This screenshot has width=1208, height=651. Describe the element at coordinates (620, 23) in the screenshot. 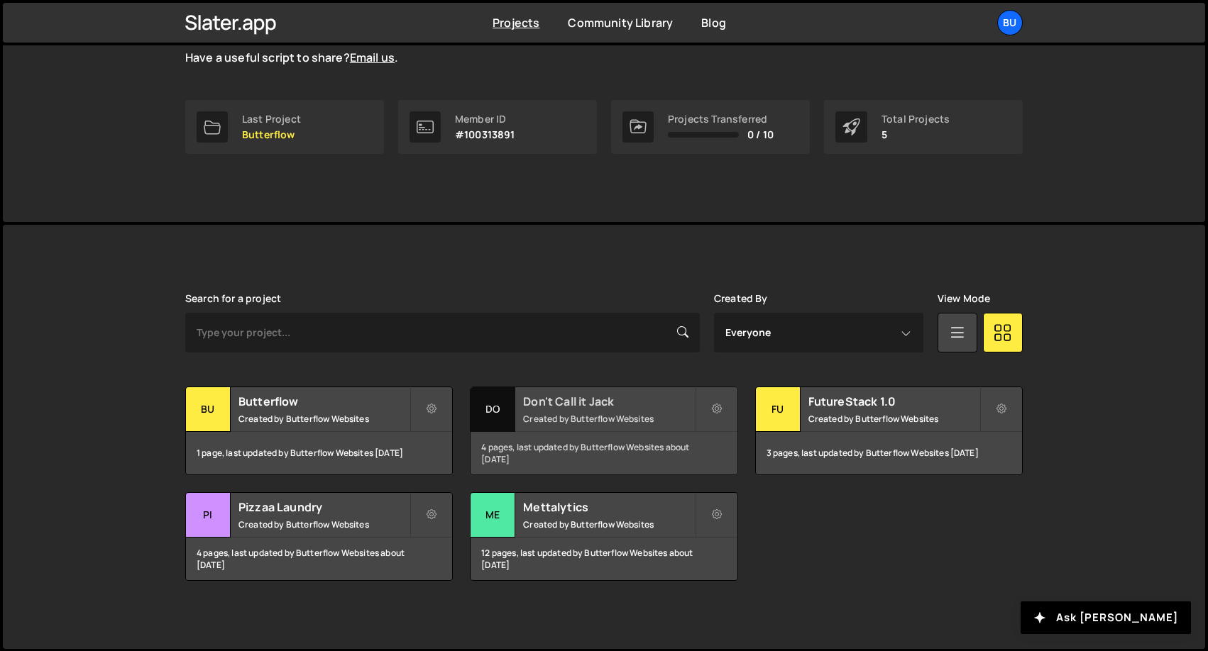

I see `a: Community Library` at that location.